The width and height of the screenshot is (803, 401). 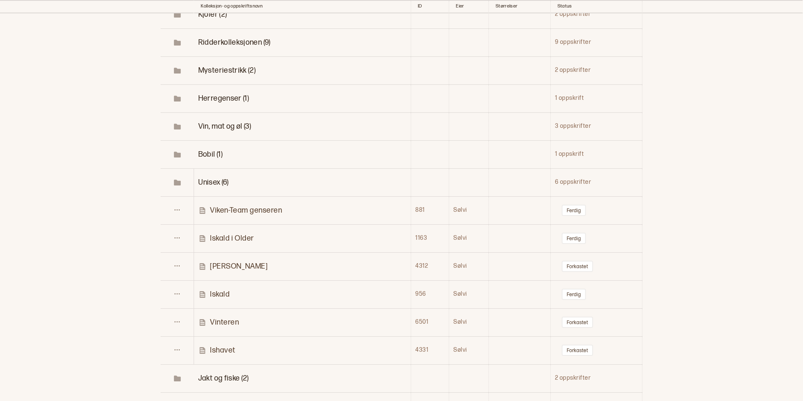 I want to click on td: 6 oppskrifter, so click(x=596, y=182).